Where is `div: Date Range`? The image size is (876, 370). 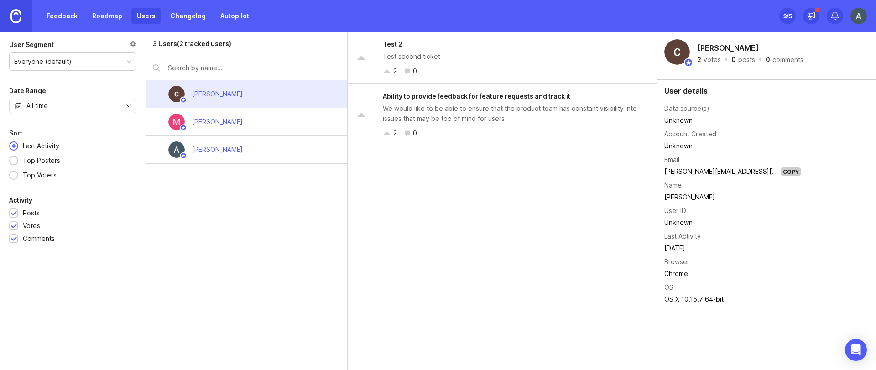
div: Date Range is located at coordinates (27, 91).